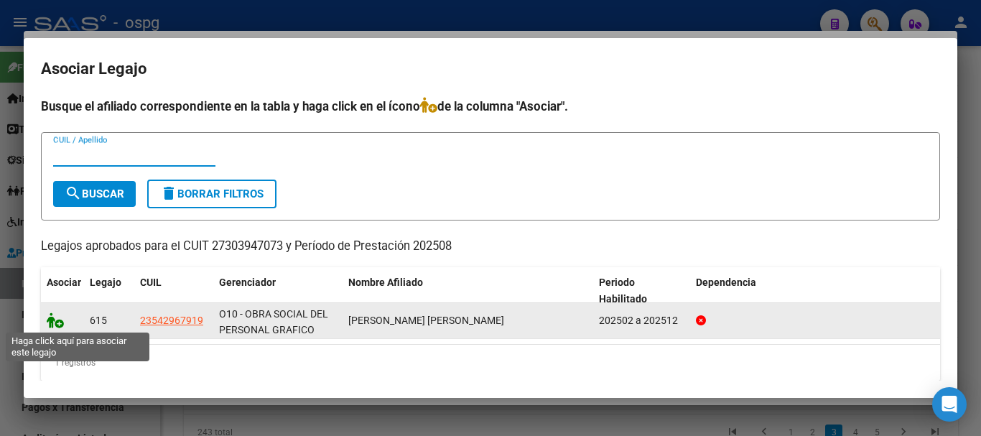  Describe the element at coordinates (73, 193) in the screenshot. I see `mat-icon: search` at that location.